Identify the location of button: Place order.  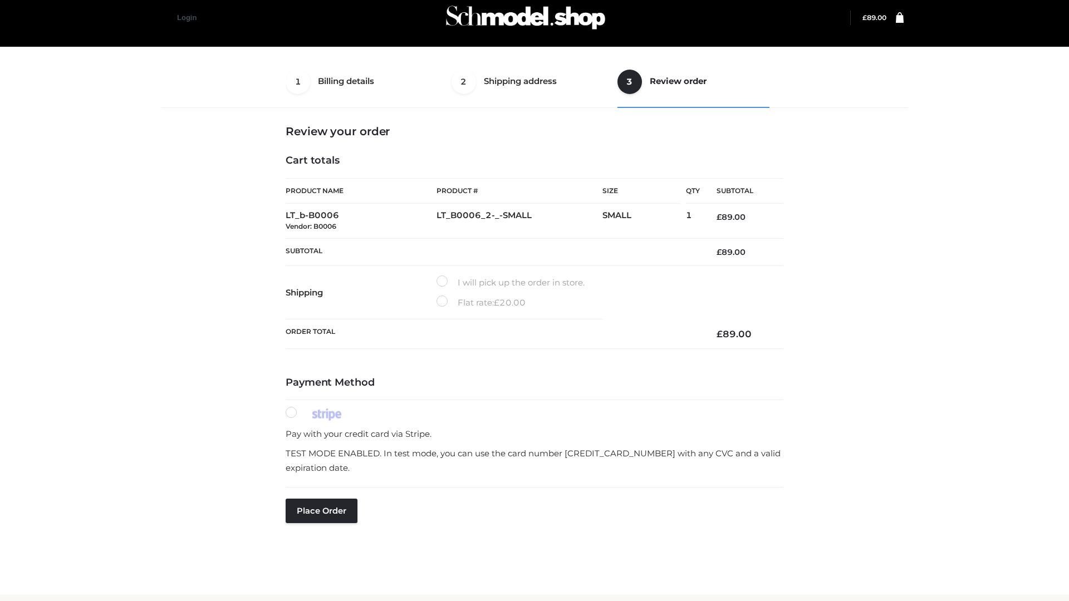
(321, 511).